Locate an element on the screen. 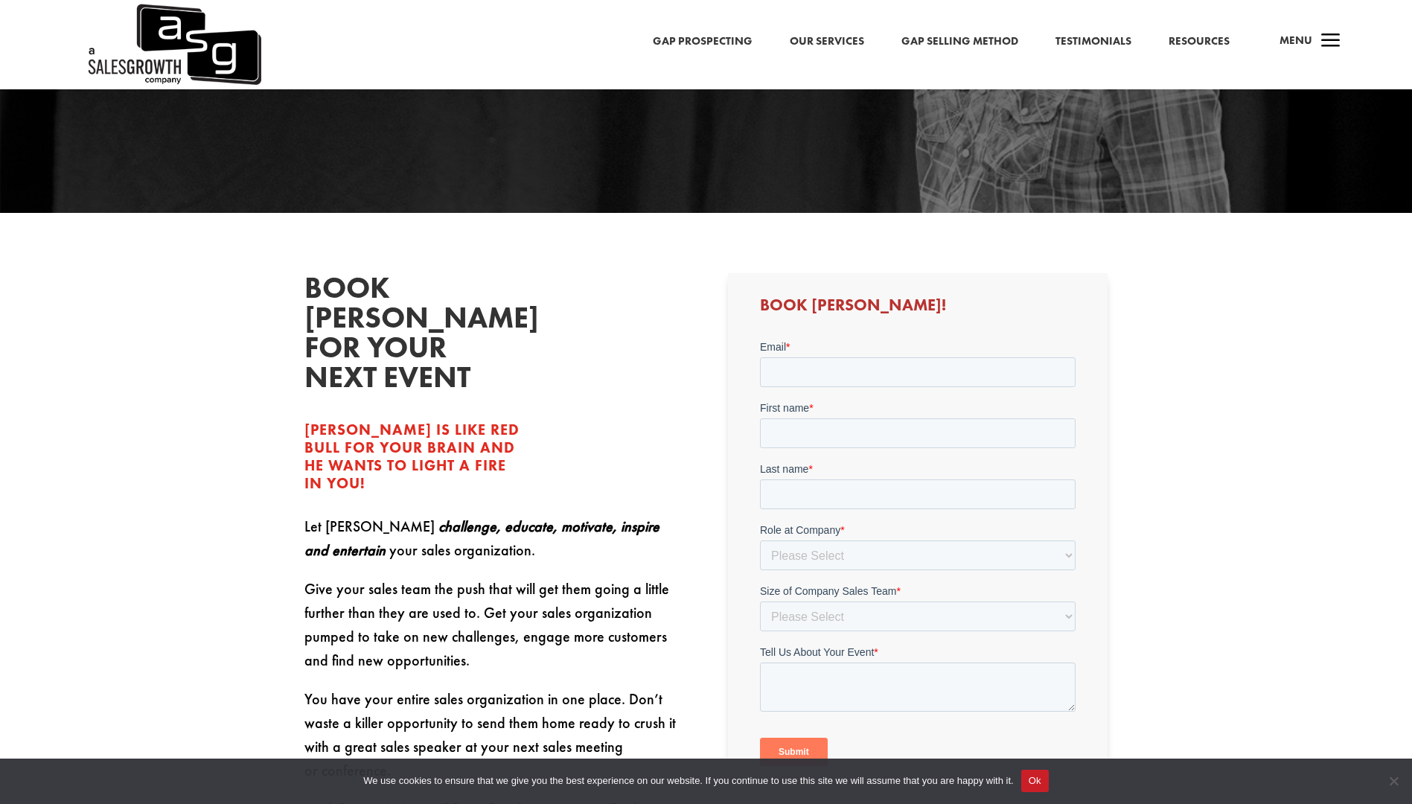  p: Give your sales team the push that will get them going a little further than they are used to. Ge... is located at coordinates (494, 632).